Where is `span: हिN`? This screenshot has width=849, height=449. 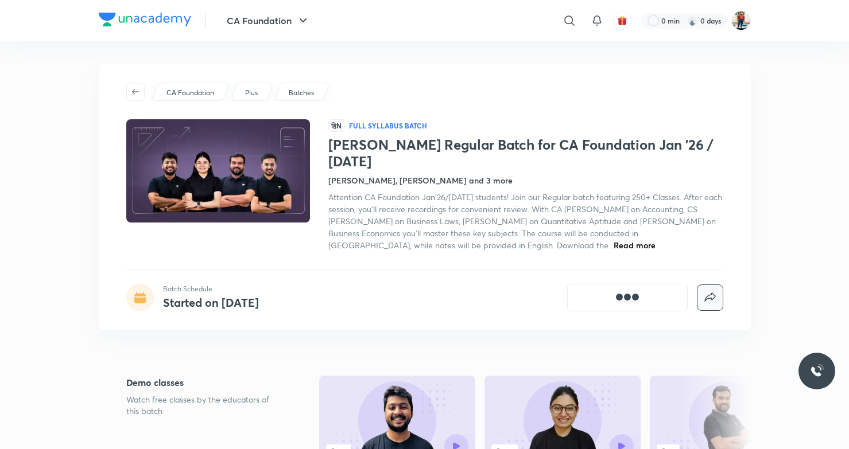 span: हिN is located at coordinates (336, 126).